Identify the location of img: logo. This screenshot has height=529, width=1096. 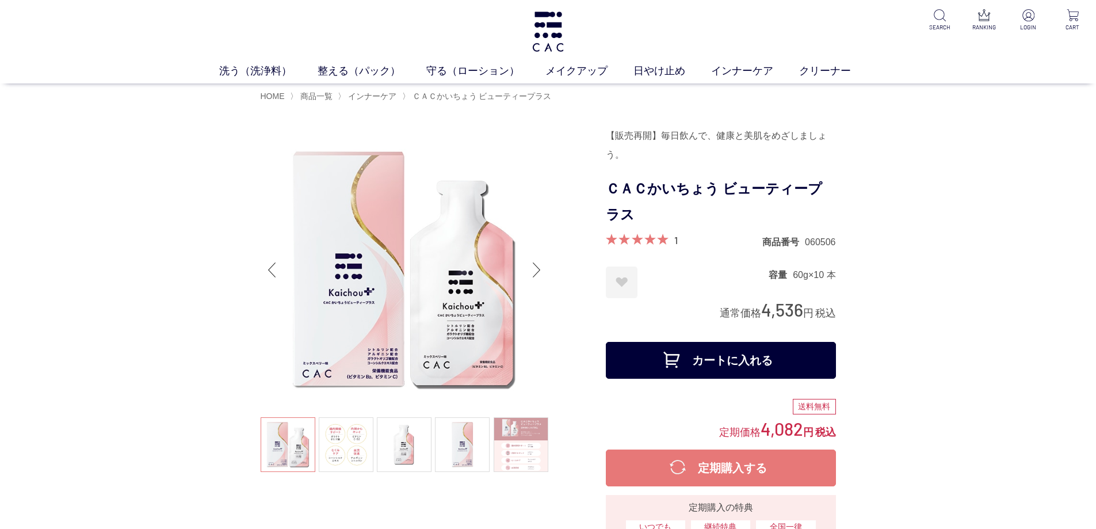
(548, 32).